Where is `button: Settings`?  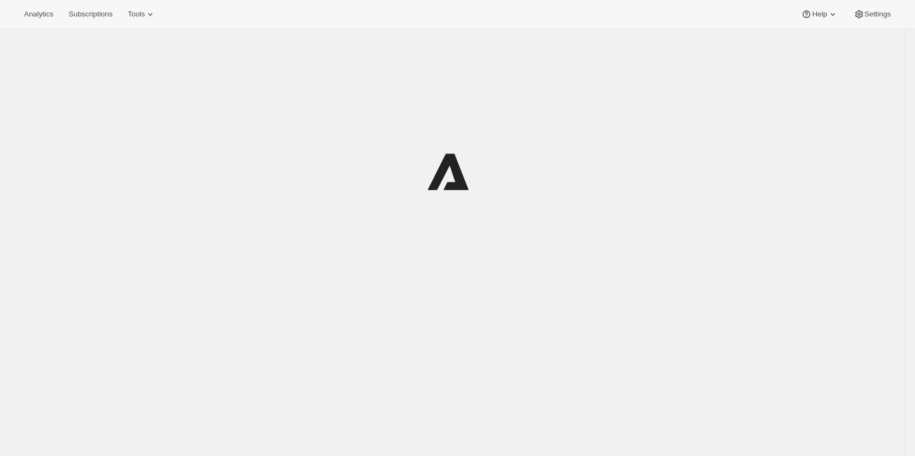 button: Settings is located at coordinates (873, 14).